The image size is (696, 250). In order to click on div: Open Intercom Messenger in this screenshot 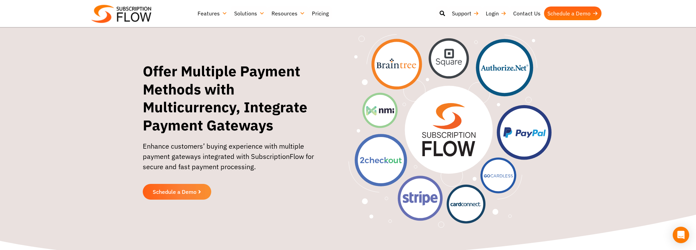, I will do `click(681, 235)`.